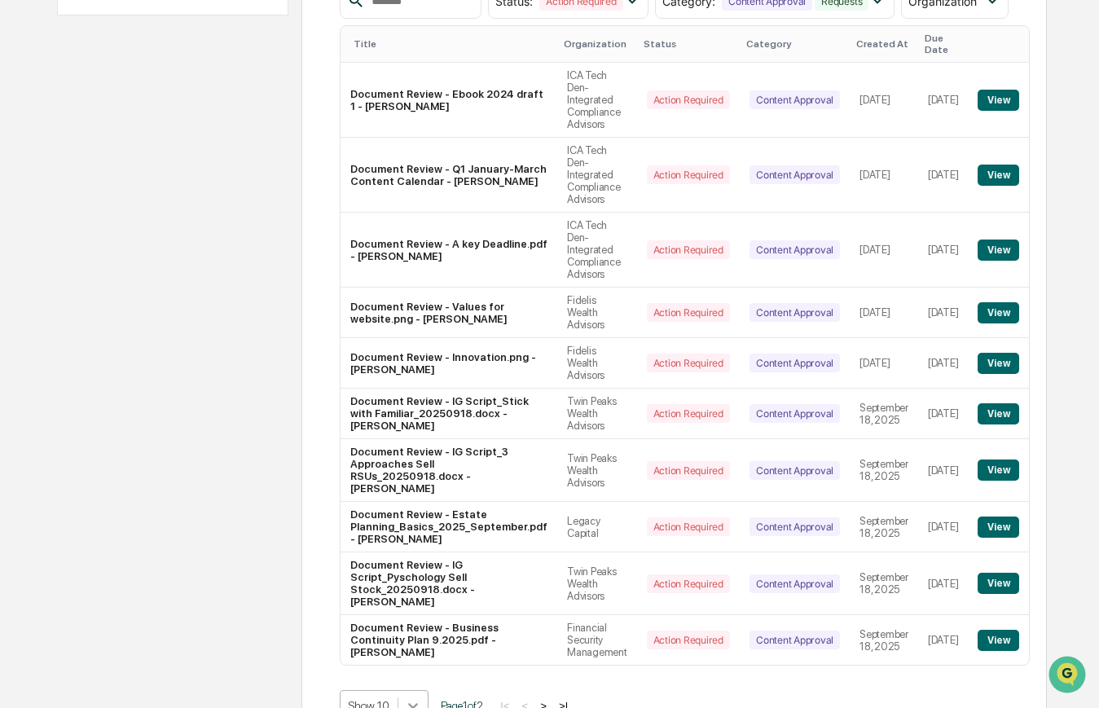 The height and width of the screenshot is (708, 1099). What do you see at coordinates (130, 147) in the screenshot?
I see `div: We're available if you need us!` at bounding box center [130, 147].